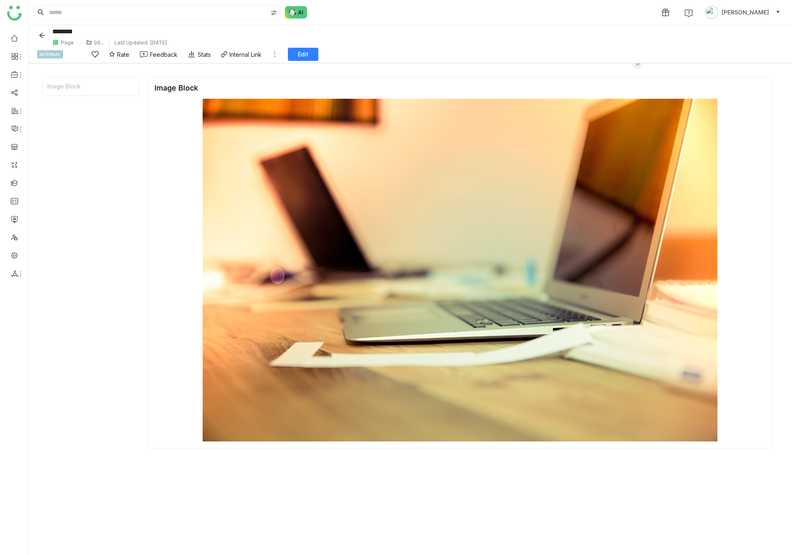 This screenshot has width=792, height=555. I want to click on img: stats.svg, so click(191, 54).